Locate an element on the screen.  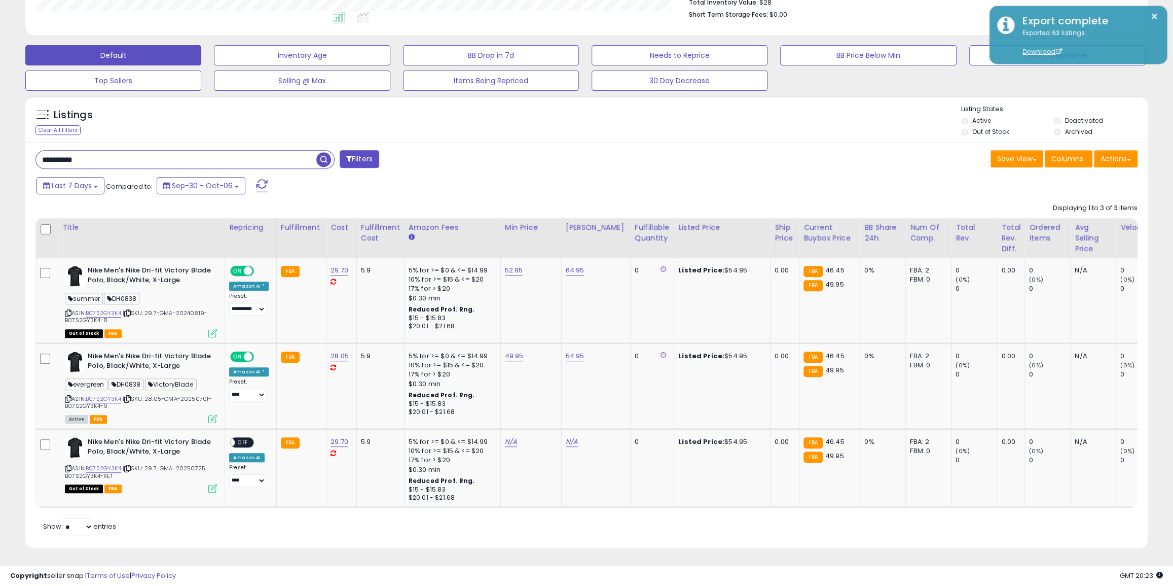
div: N/A is located at coordinates (1092, 442).